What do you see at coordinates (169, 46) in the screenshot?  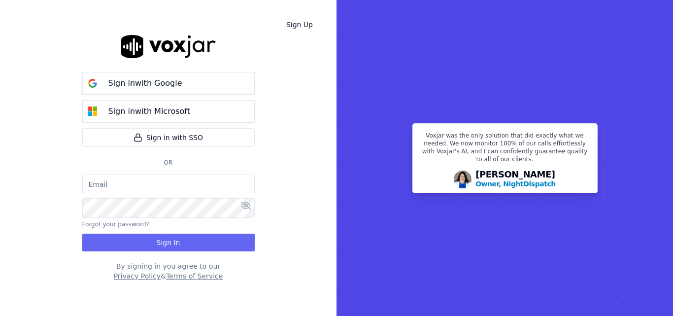 I see `img: logo` at bounding box center [169, 46].